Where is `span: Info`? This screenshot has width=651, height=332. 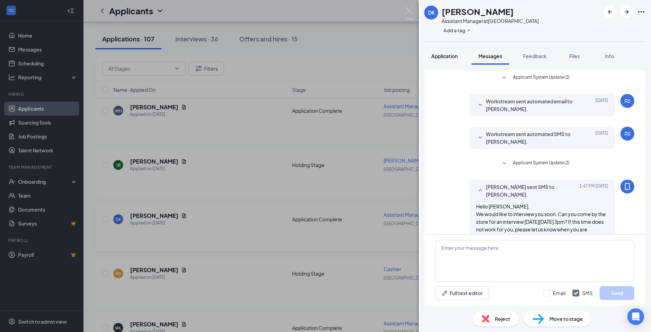
span: Info is located at coordinates (609, 56).